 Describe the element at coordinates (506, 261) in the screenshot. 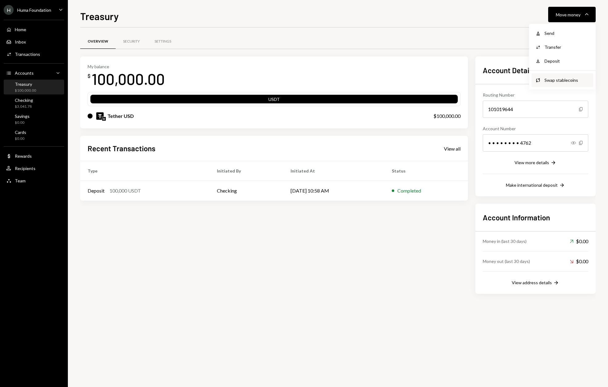

I see `div: Money out (last 30 days)` at that location.